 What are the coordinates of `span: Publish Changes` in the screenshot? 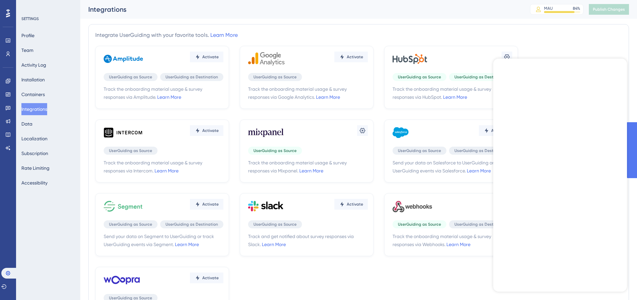 It's located at (609, 9).